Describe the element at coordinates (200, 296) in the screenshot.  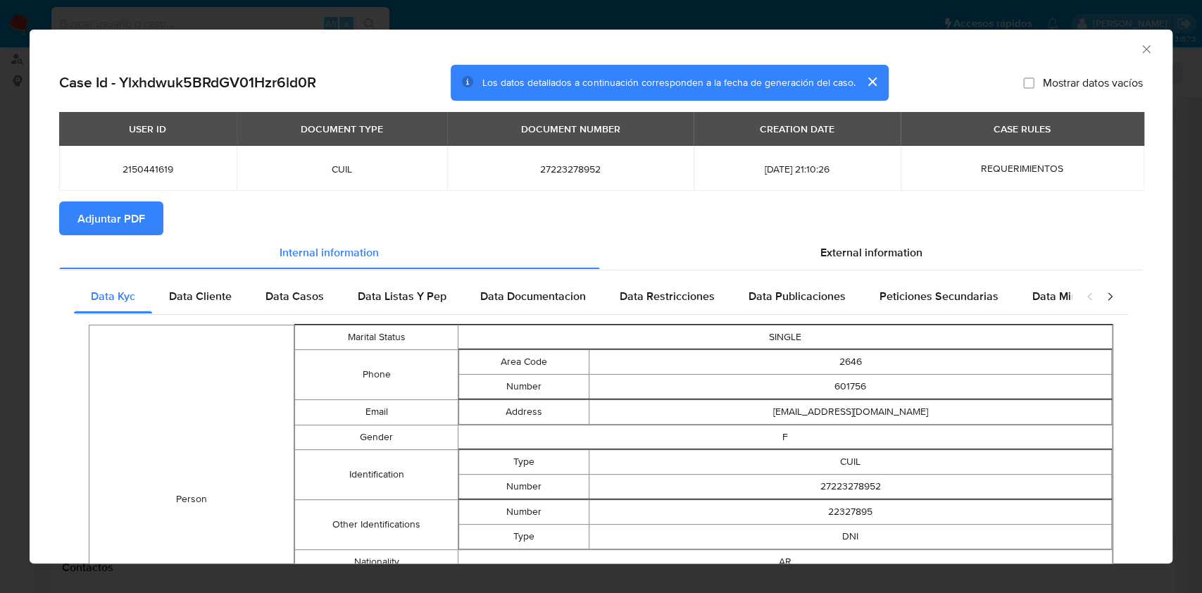
I see `span: Data Cliente` at that location.